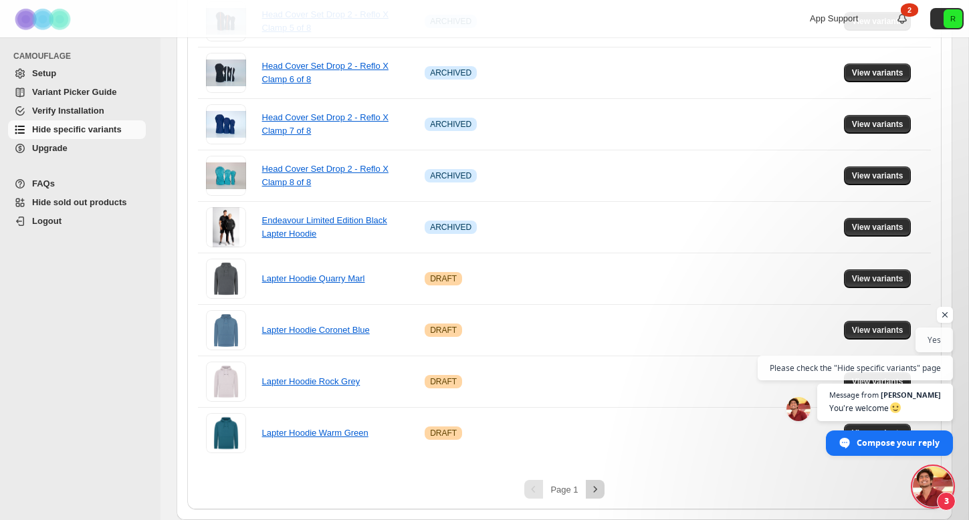 The height and width of the screenshot is (520, 969). Describe the element at coordinates (77, 129) in the screenshot. I see `span: Hide specific variants` at that location.